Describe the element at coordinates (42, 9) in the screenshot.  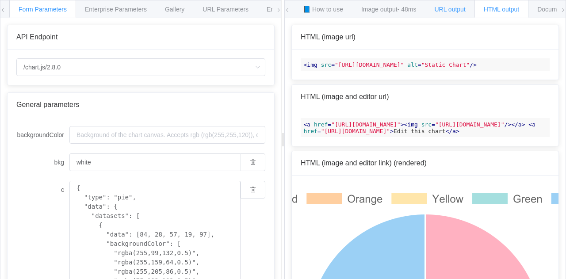
I see `span: Form Parameters` at that location.